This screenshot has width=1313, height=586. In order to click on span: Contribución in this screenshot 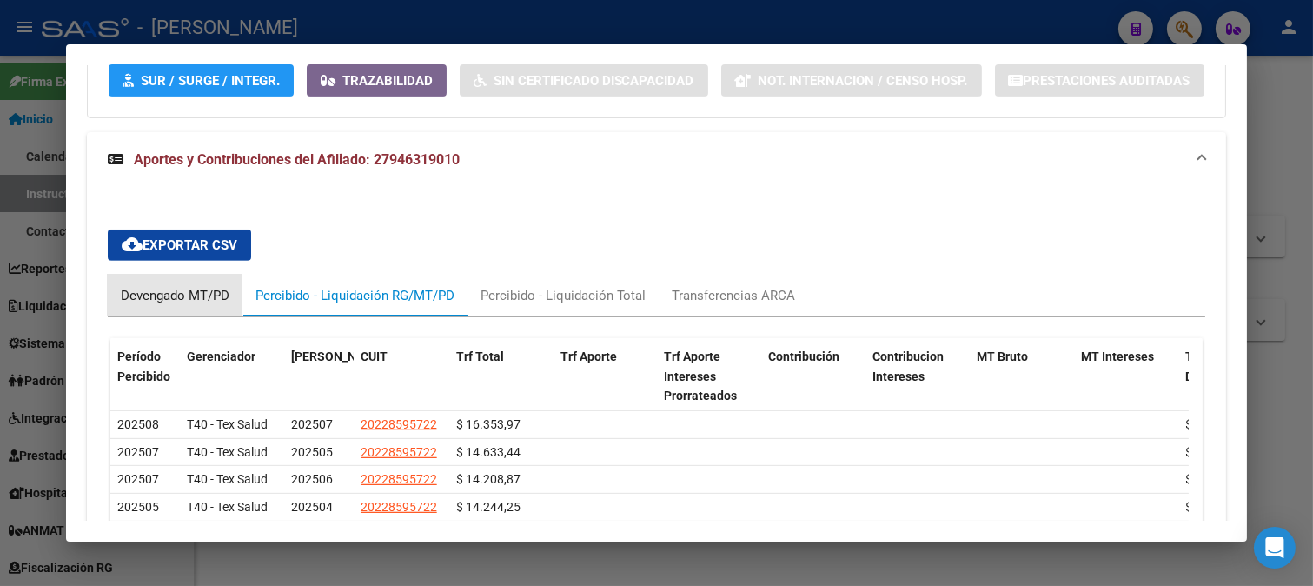, I will do `click(805, 356)`.